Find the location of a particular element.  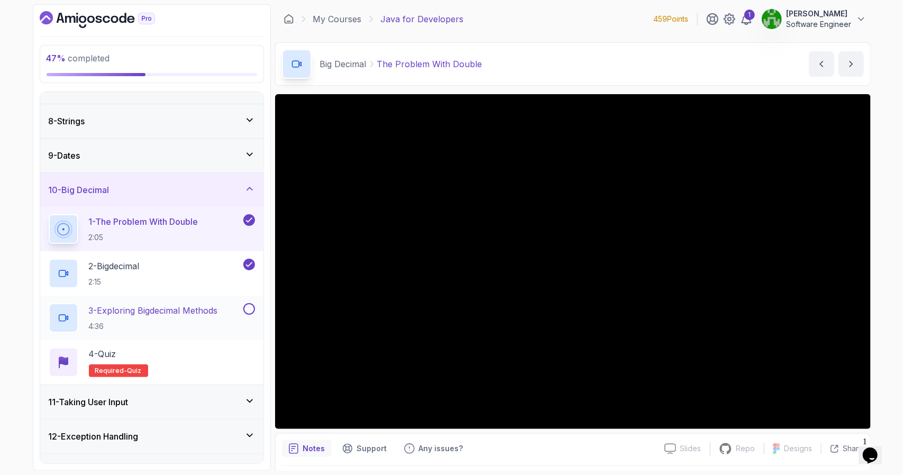

button: Feedback button is located at coordinates (434, 449).